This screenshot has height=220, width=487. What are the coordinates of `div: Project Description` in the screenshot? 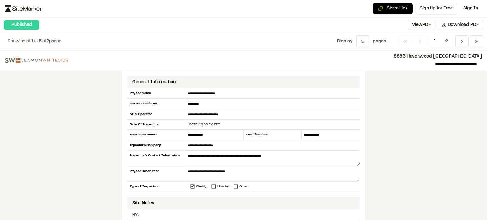 It's located at (156, 174).